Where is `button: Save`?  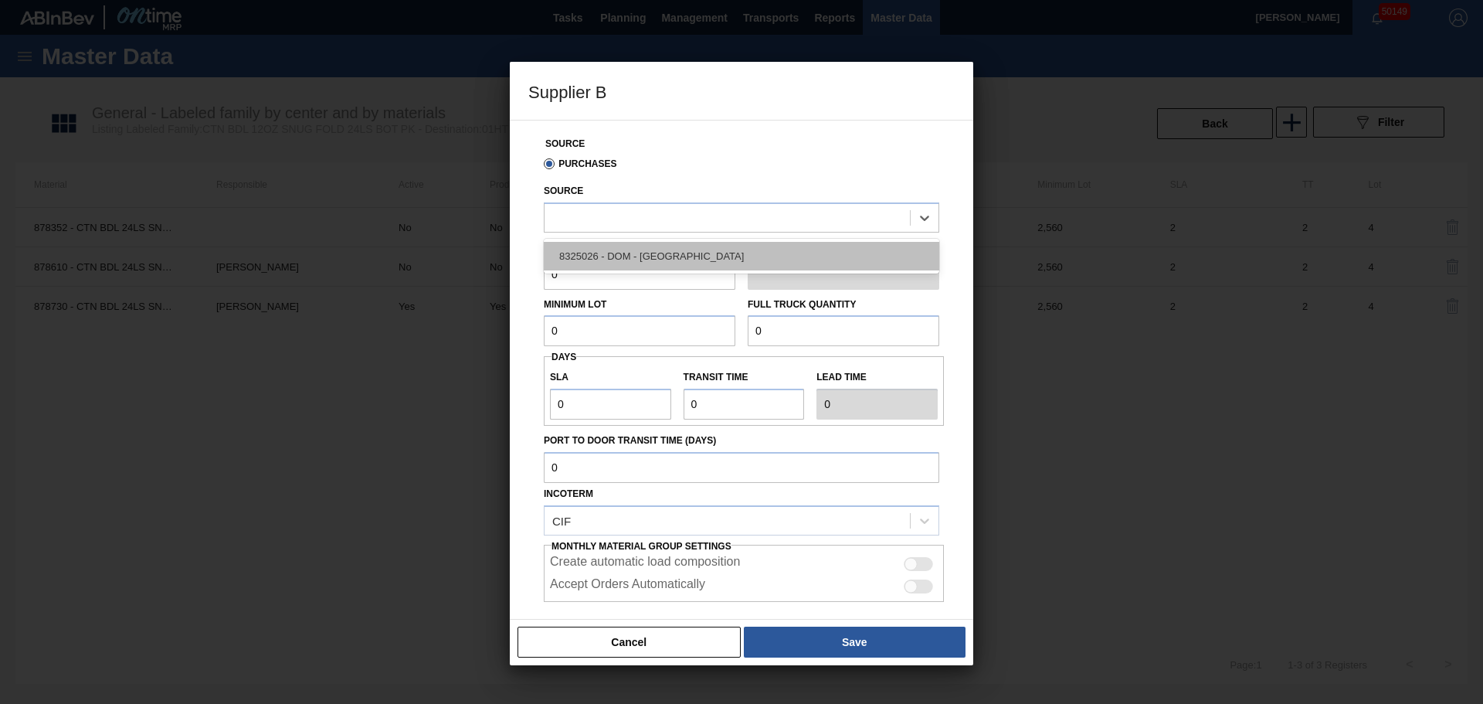 button: Save is located at coordinates (854, 642).